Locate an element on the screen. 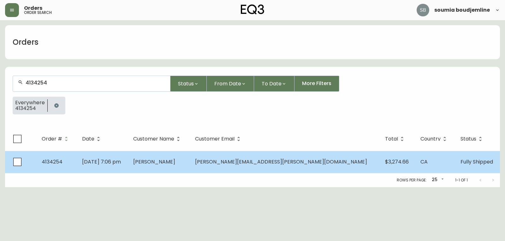 This screenshot has width=505, height=241. h1: Orders is located at coordinates (26, 42).